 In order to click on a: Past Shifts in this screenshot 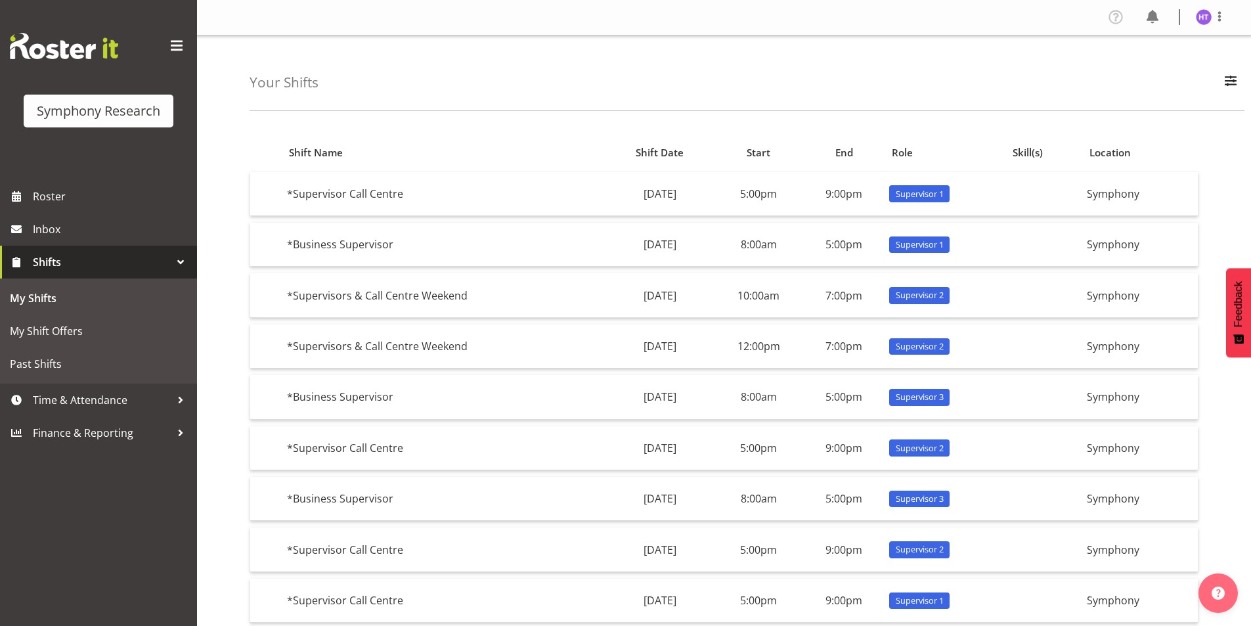, I will do `click(98, 364)`.